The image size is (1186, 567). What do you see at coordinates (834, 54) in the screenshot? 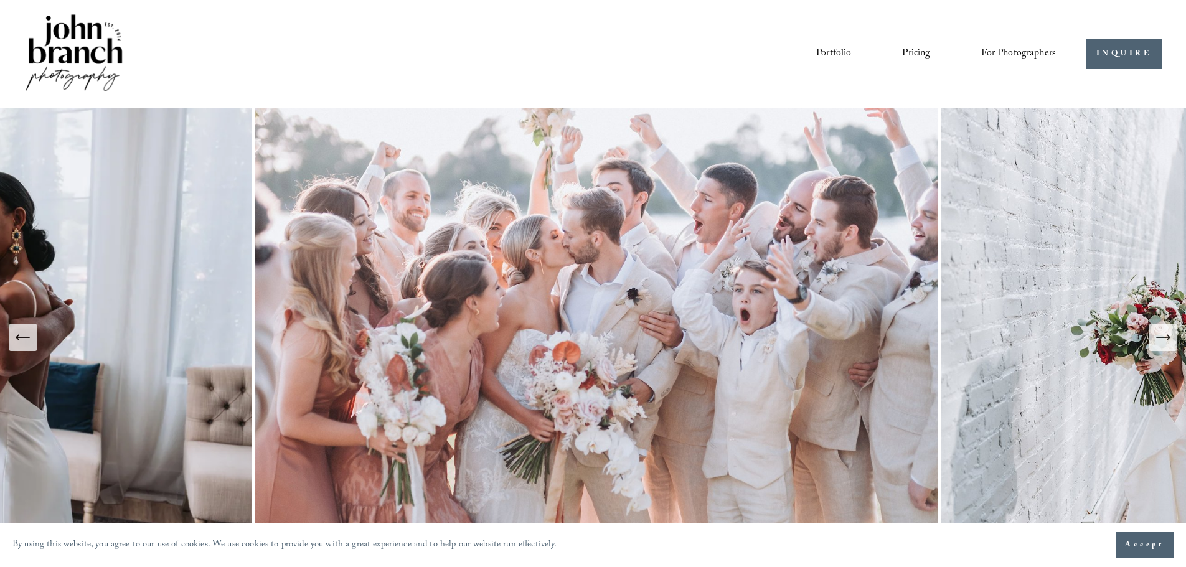
I see `a: Portfolio` at bounding box center [834, 54].